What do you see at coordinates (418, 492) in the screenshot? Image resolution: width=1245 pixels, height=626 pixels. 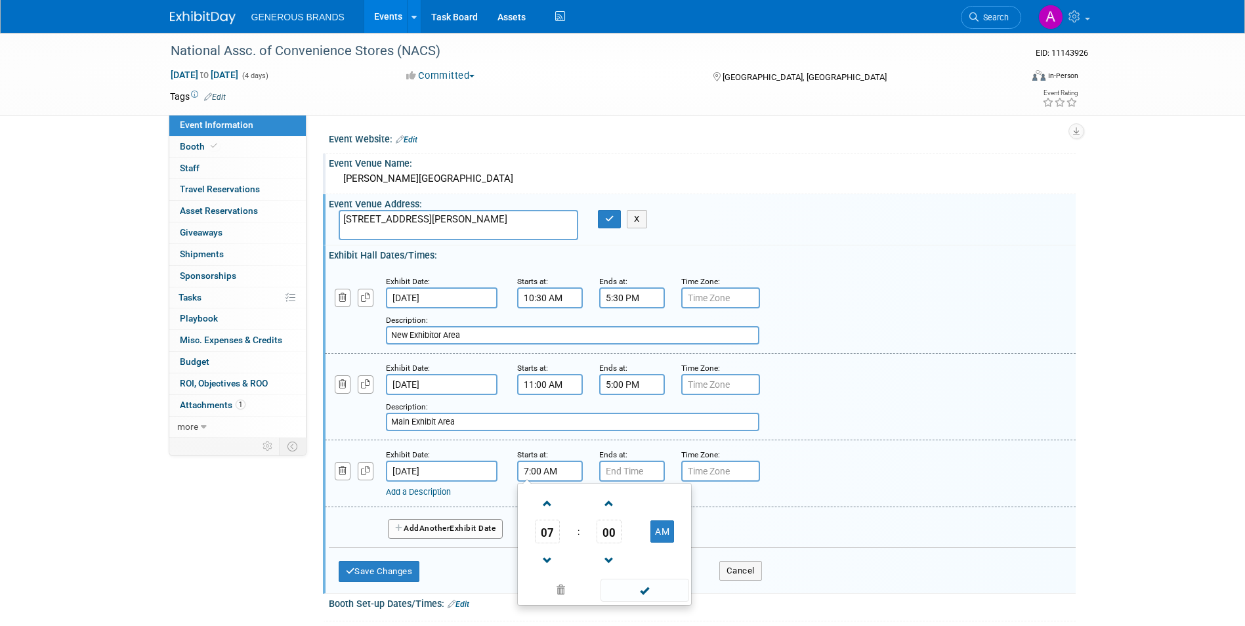 I see `a: Add a Description` at bounding box center [418, 492].